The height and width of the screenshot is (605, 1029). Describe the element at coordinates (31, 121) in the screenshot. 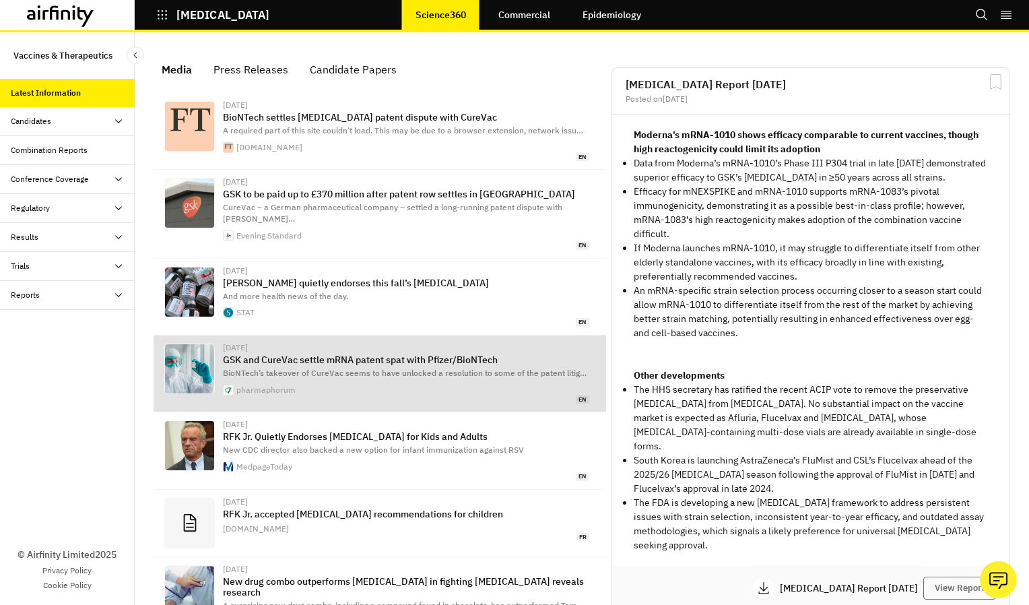

I see `div: Candidates` at that location.